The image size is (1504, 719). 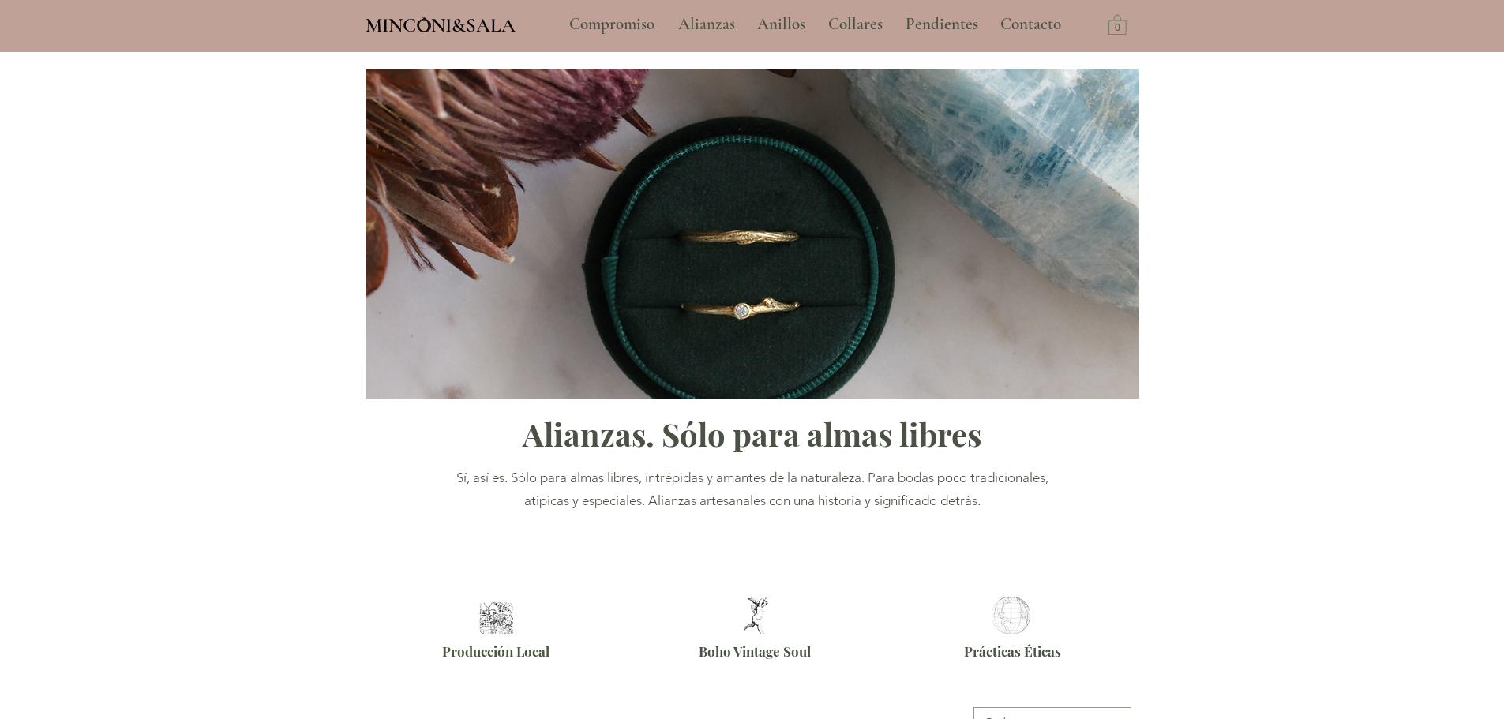 What do you see at coordinates (1117, 28) in the screenshot?
I see `text: 0` at bounding box center [1117, 28].